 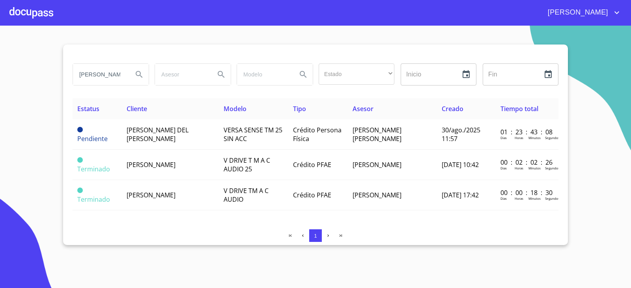 I want to click on span: V DRIVE TM A C AUDIO, so click(x=246, y=195).